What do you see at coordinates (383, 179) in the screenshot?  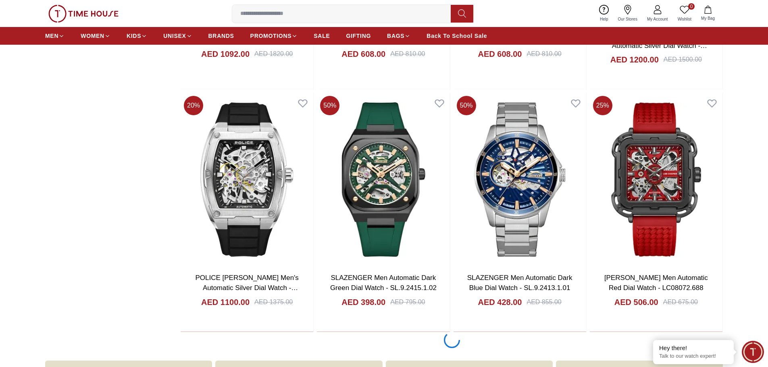 I see `img: SLAZENGER Men Automatic Dark Green Dial Watch - SL.9.2415.1.02` at bounding box center [383, 179].